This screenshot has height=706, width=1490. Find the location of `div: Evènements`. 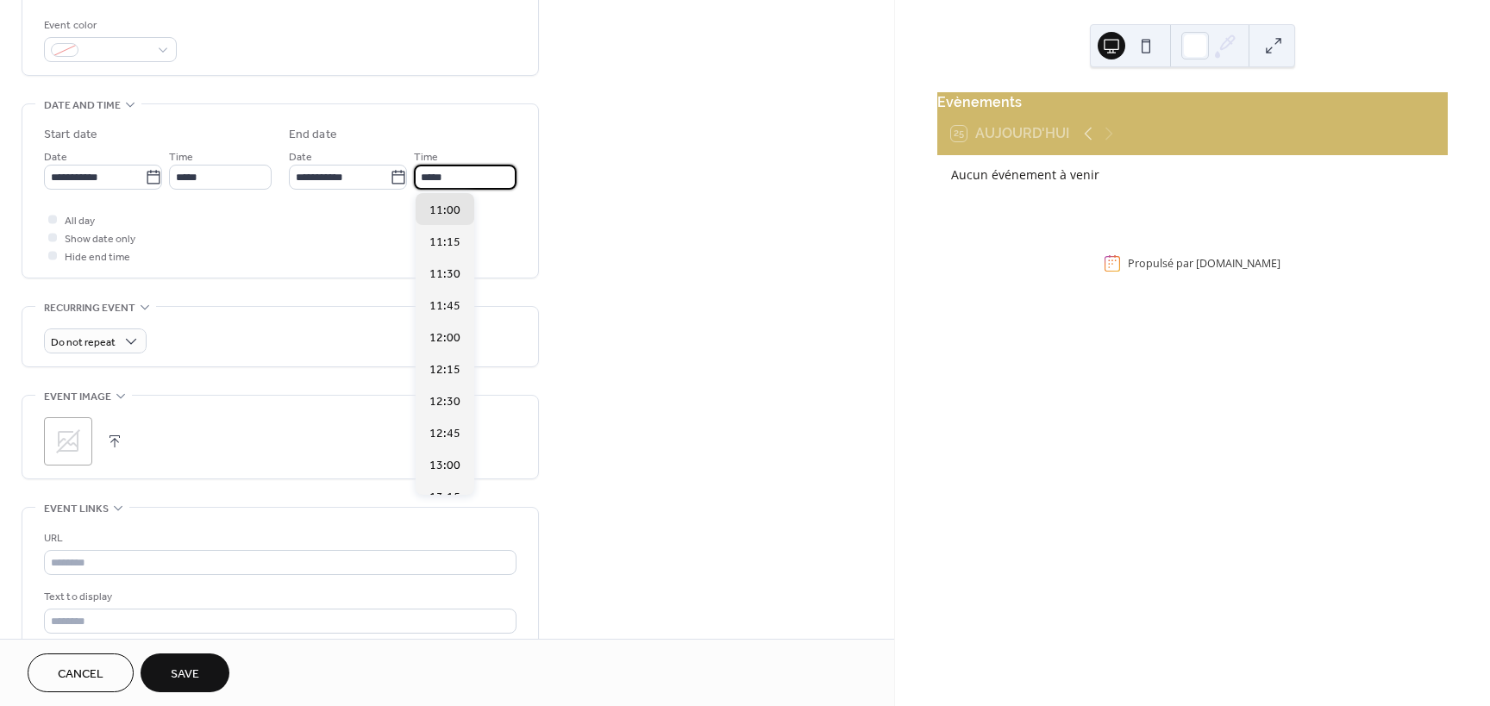

div: Evènements is located at coordinates (1192, 103).